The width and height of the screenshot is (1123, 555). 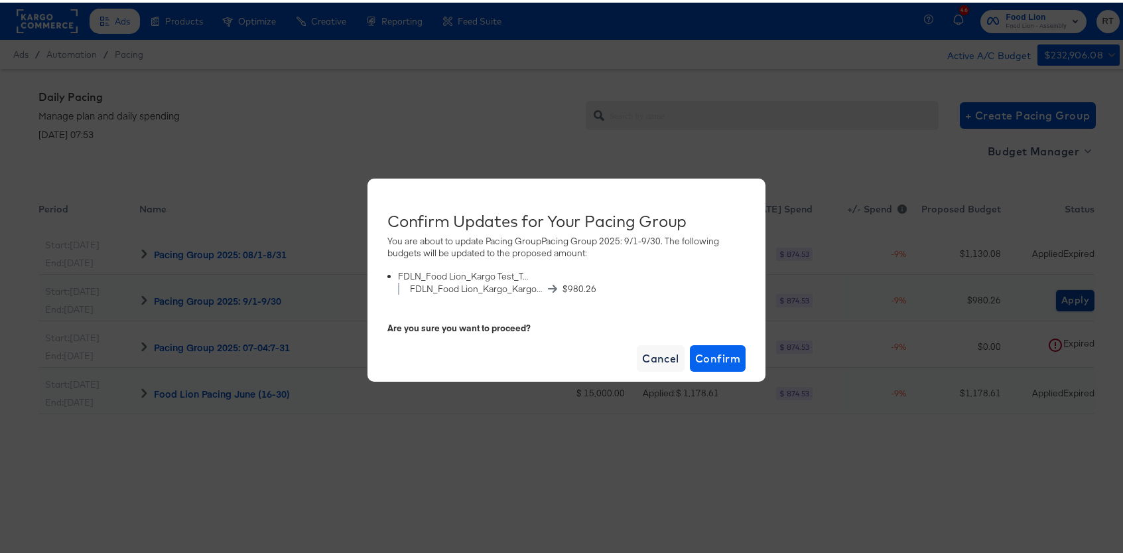 I want to click on div: Confirm Updates for Your Pacing Group, so click(x=567, y=218).